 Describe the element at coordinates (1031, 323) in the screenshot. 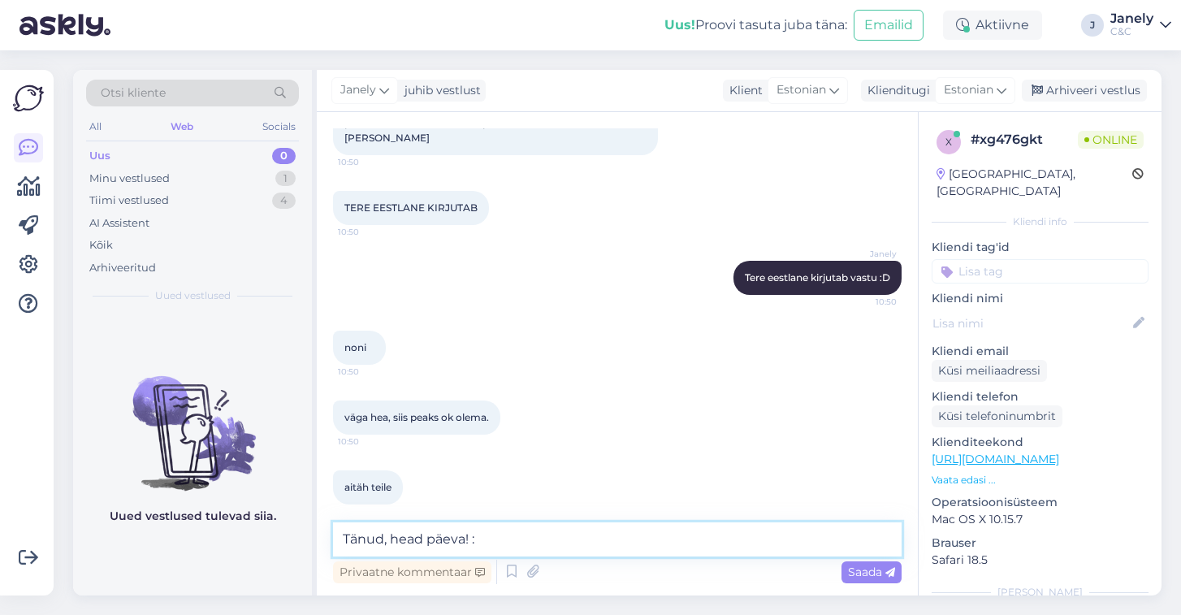

I see `input: Lisa nimi` at that location.